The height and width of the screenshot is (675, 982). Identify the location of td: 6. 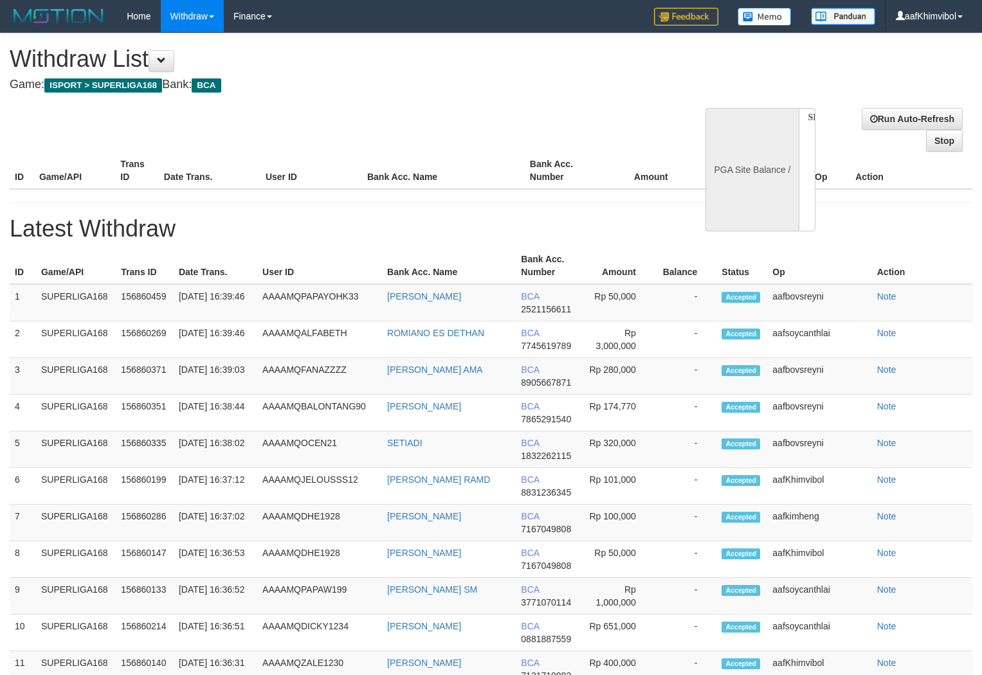
(23, 486).